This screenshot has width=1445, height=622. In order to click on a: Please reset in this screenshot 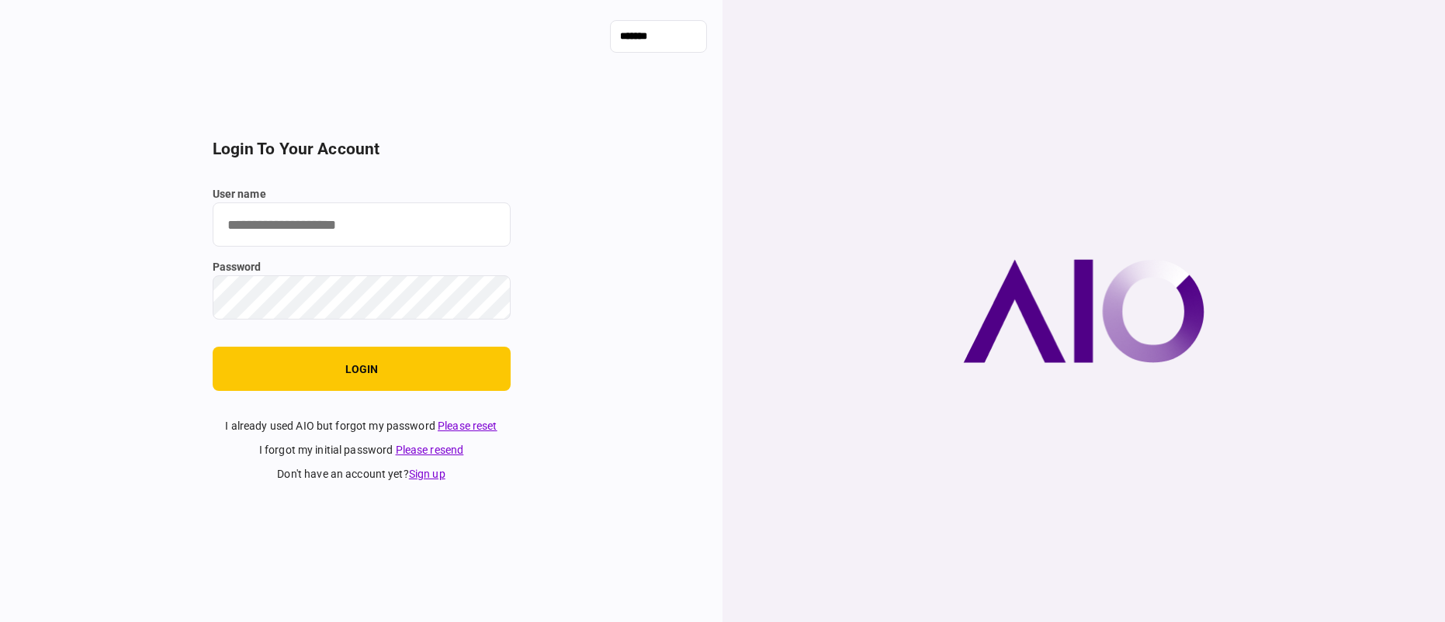, I will do `click(467, 426)`.